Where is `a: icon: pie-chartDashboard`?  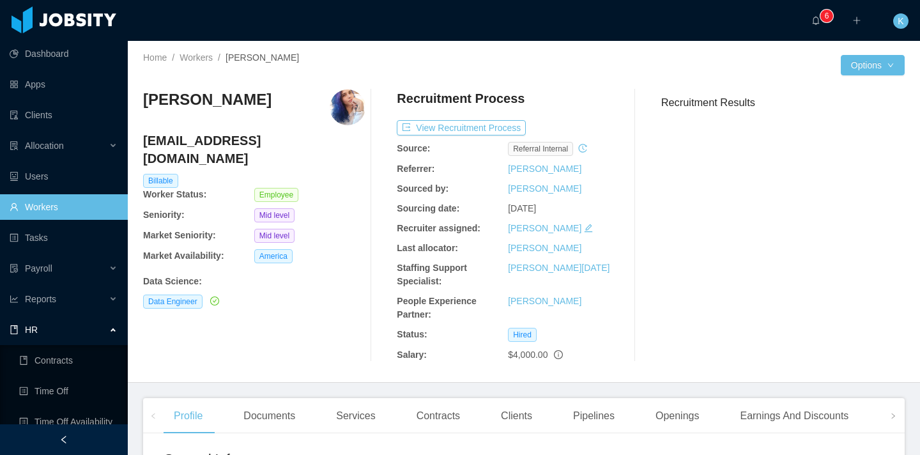
a: icon: pie-chartDashboard is located at coordinates (63, 54).